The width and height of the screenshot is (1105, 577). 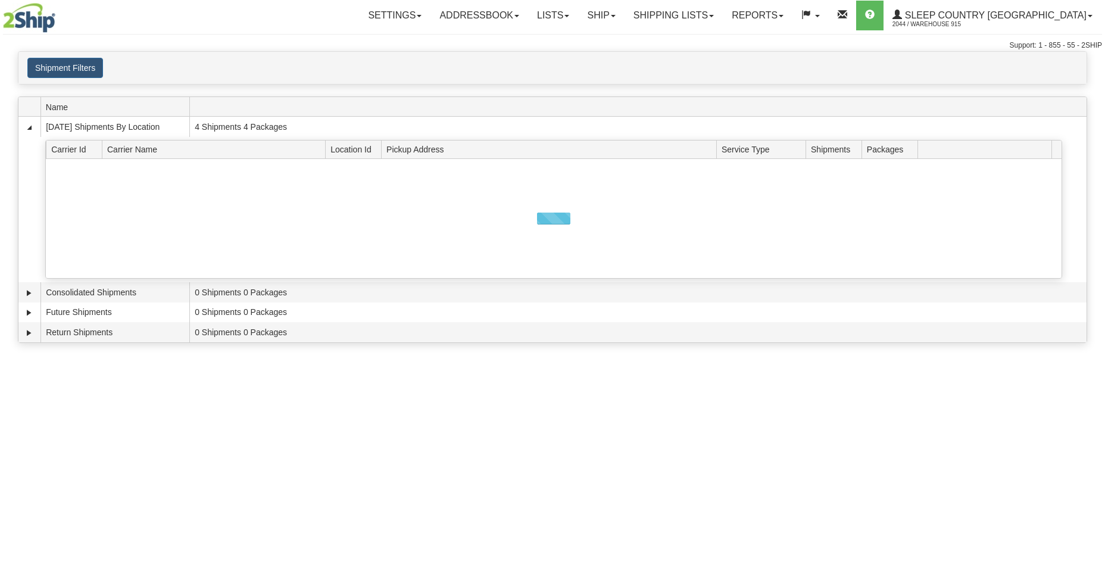 I want to click on td: Return Shipments, so click(x=115, y=332).